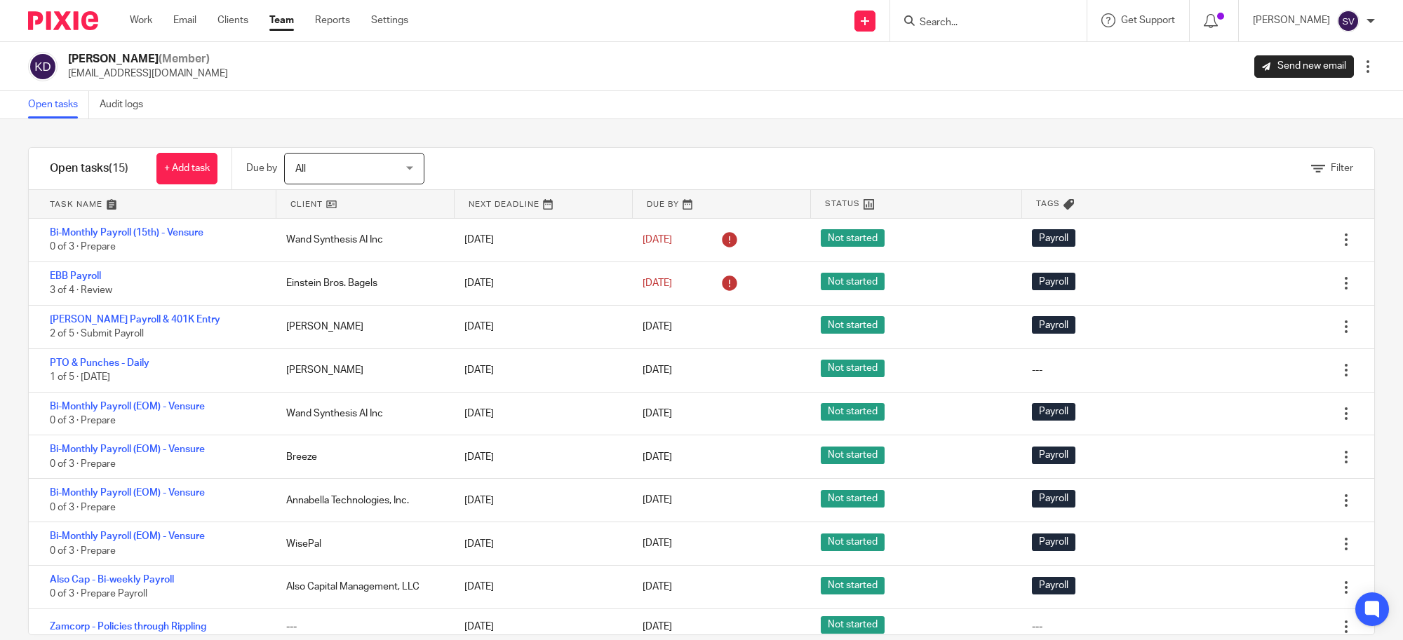 This screenshot has height=640, width=1403. Describe the element at coordinates (300, 169) in the screenshot. I see `span: All` at that location.